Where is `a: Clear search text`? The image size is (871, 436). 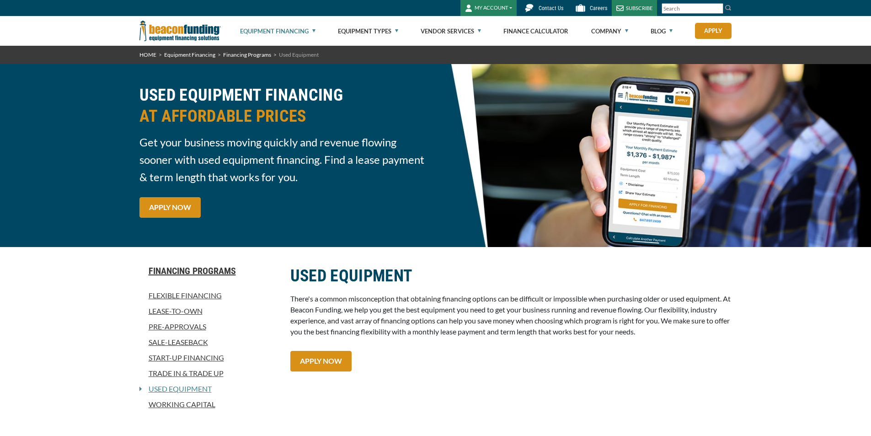
a: Clear search text is located at coordinates (717, 9).